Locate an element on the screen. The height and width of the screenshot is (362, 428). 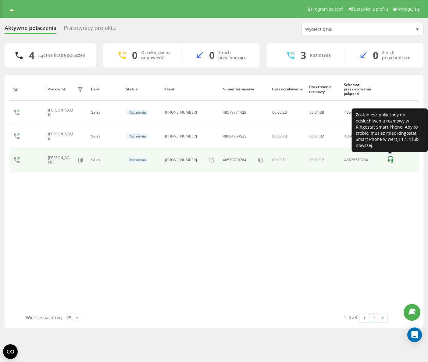
div: 00:00:11 is located at coordinates (287, 160).